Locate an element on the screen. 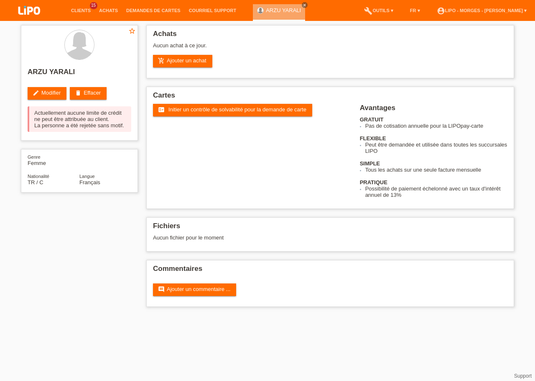 This screenshot has height=381, width=535. h2: Avantages is located at coordinates (434, 110).